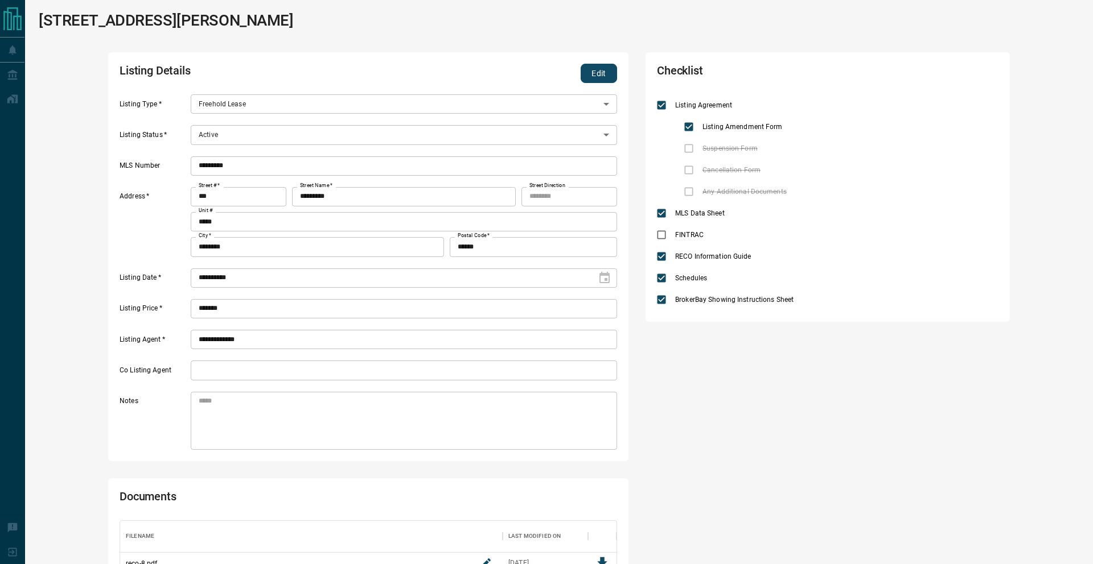  What do you see at coordinates (269, 500) in the screenshot?
I see `h2: Documents` at bounding box center [269, 500].